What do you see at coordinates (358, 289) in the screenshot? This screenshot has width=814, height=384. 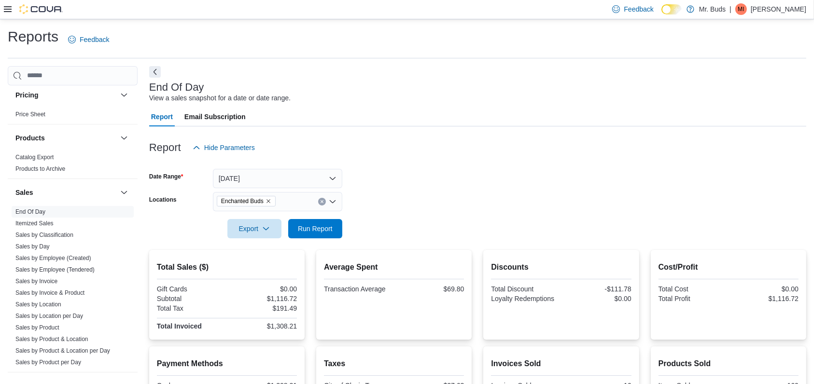 I see `div: Transaction Average` at bounding box center [358, 289].